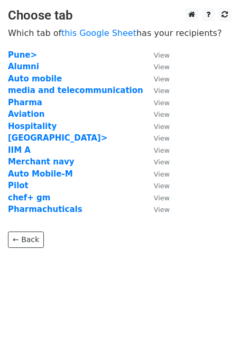 The width and height of the screenshot is (239, 342). Describe the element at coordinates (26, 114) in the screenshot. I see `strong: Aviation` at that location.